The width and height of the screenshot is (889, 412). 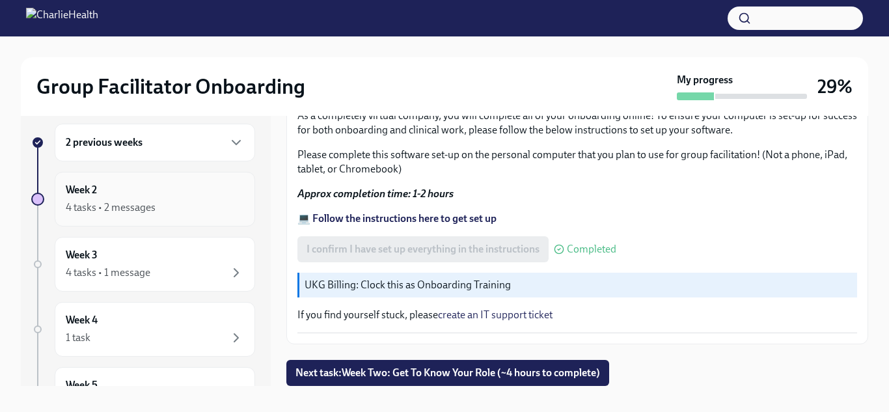 What do you see at coordinates (448, 373) in the screenshot?
I see `span: Next task : Week Two: Get To Know Your Role (~4 hours to complete)` at bounding box center [448, 373].